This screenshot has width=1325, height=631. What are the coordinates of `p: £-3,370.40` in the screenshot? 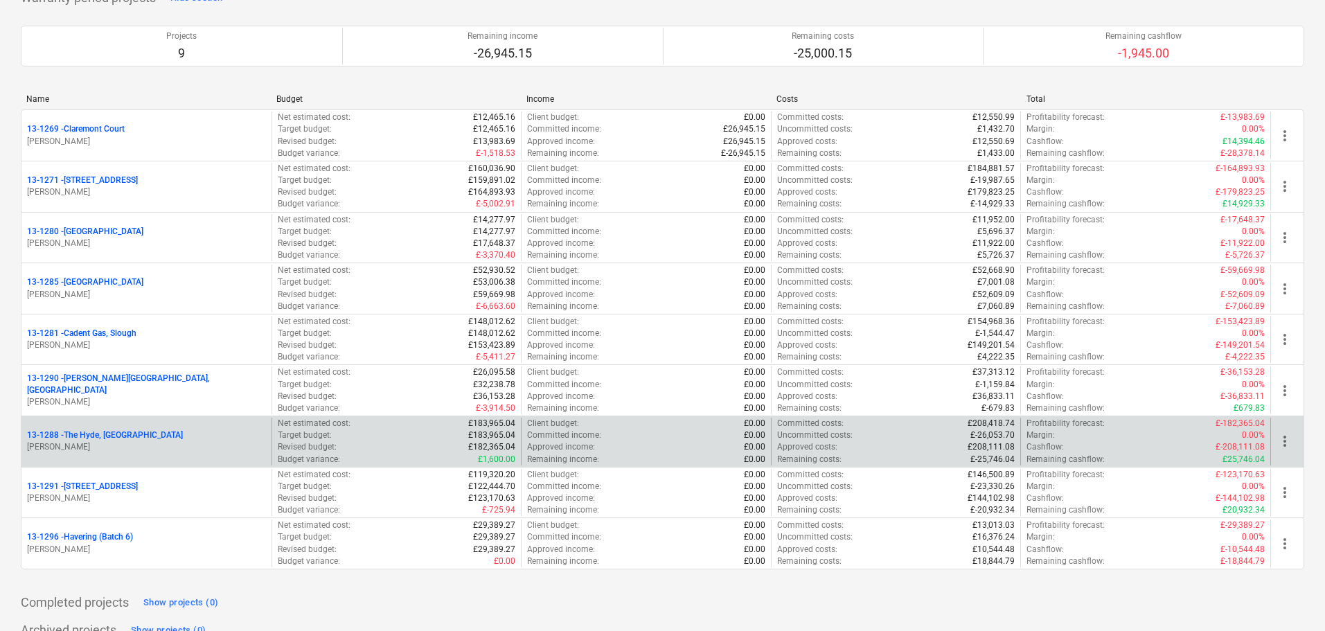 It's located at (495, 255).